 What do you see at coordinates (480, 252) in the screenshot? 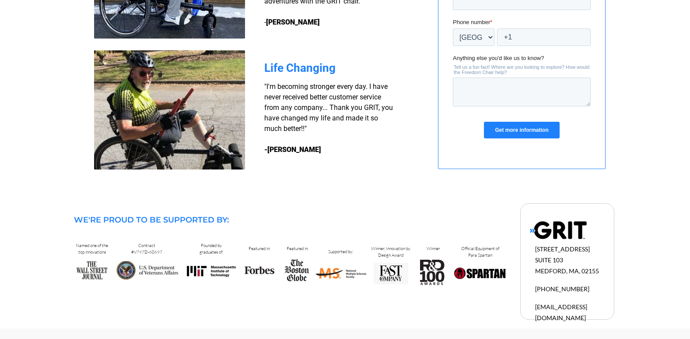
I see `span: Official Equipment of Para Spartan` at bounding box center [480, 252].